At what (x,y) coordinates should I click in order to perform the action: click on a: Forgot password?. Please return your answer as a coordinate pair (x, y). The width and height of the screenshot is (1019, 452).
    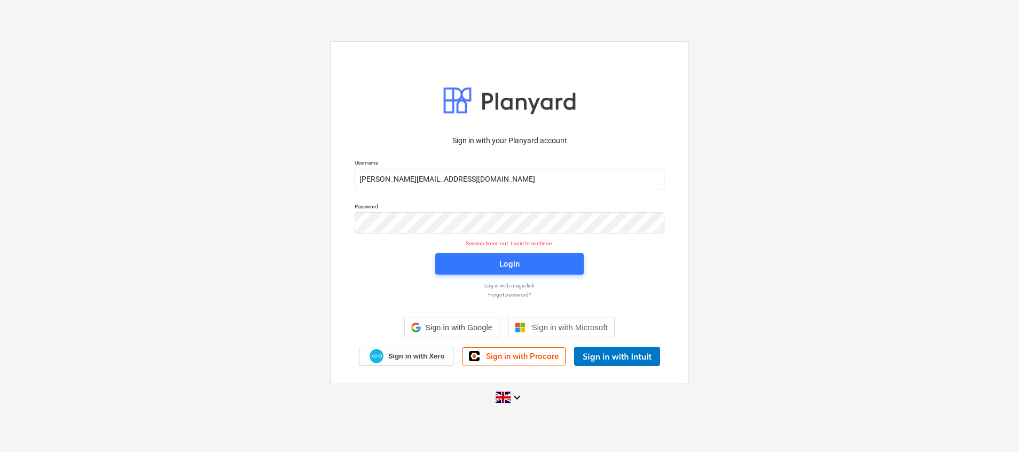
    Looking at the image, I should click on (510, 294).